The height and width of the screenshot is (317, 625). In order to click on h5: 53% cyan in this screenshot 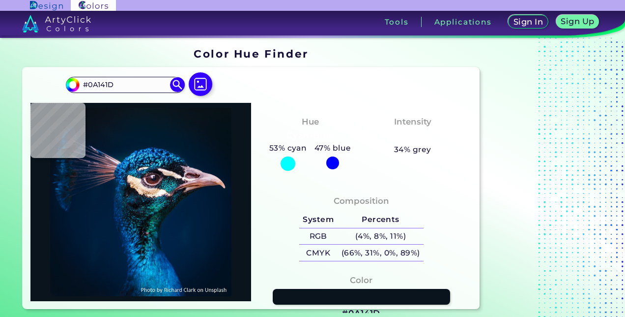, I will do `click(288, 148)`.